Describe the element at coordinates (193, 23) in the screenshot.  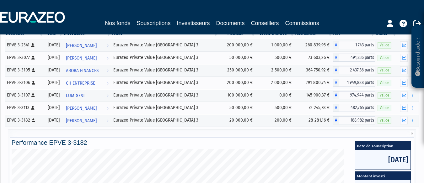
I see `a: Investisseurs` at that location.